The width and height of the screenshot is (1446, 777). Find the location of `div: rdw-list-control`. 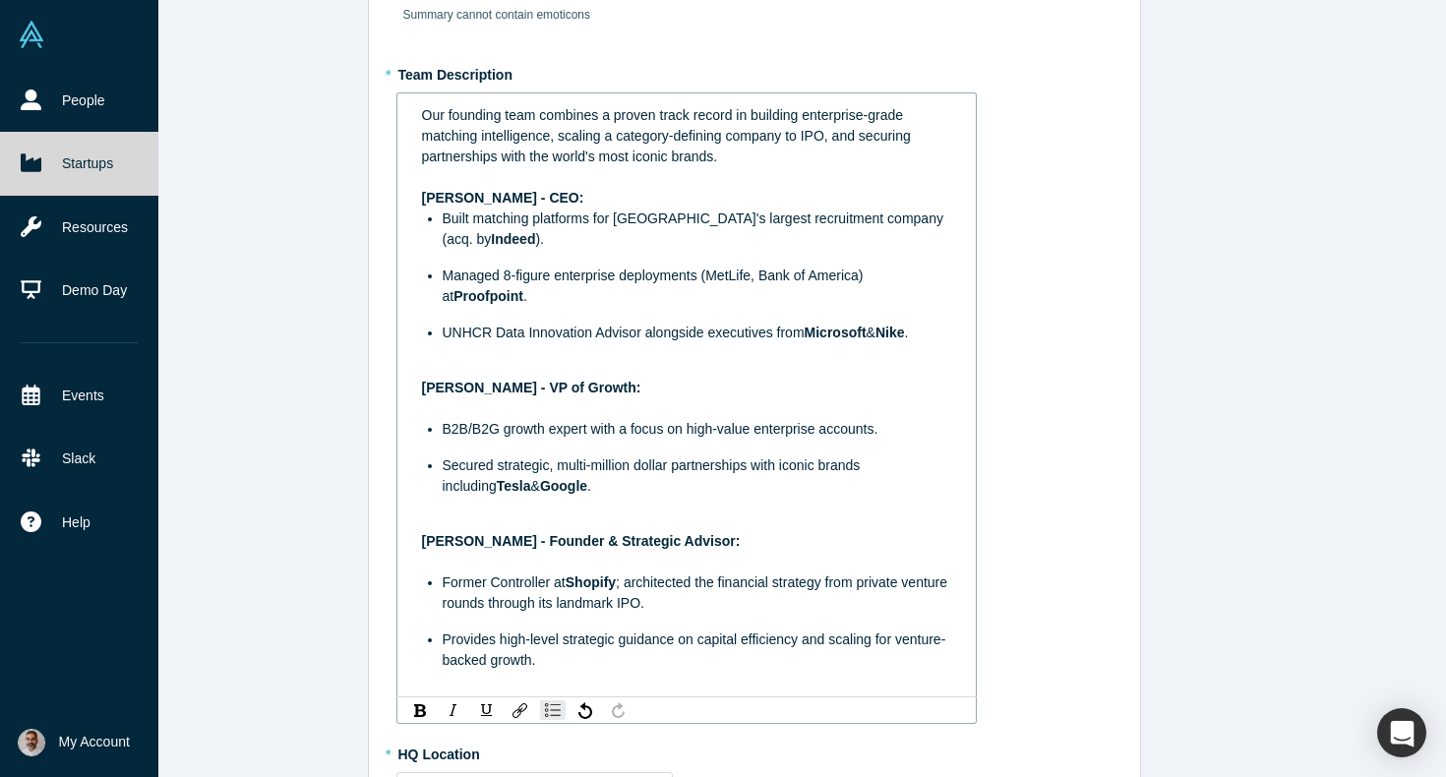

div: rdw-list-control is located at coordinates (553, 710).